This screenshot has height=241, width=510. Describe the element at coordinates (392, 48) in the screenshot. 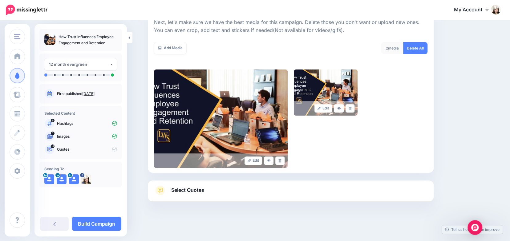

I see `div: media` at that location.